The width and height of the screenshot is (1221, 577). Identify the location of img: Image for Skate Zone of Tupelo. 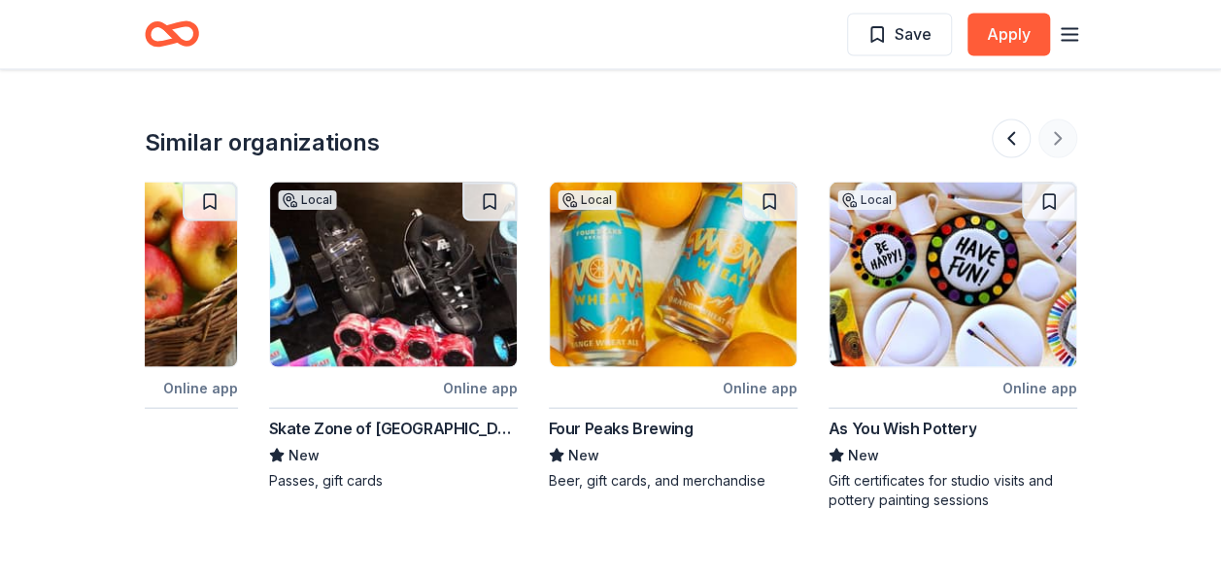
(394, 275).